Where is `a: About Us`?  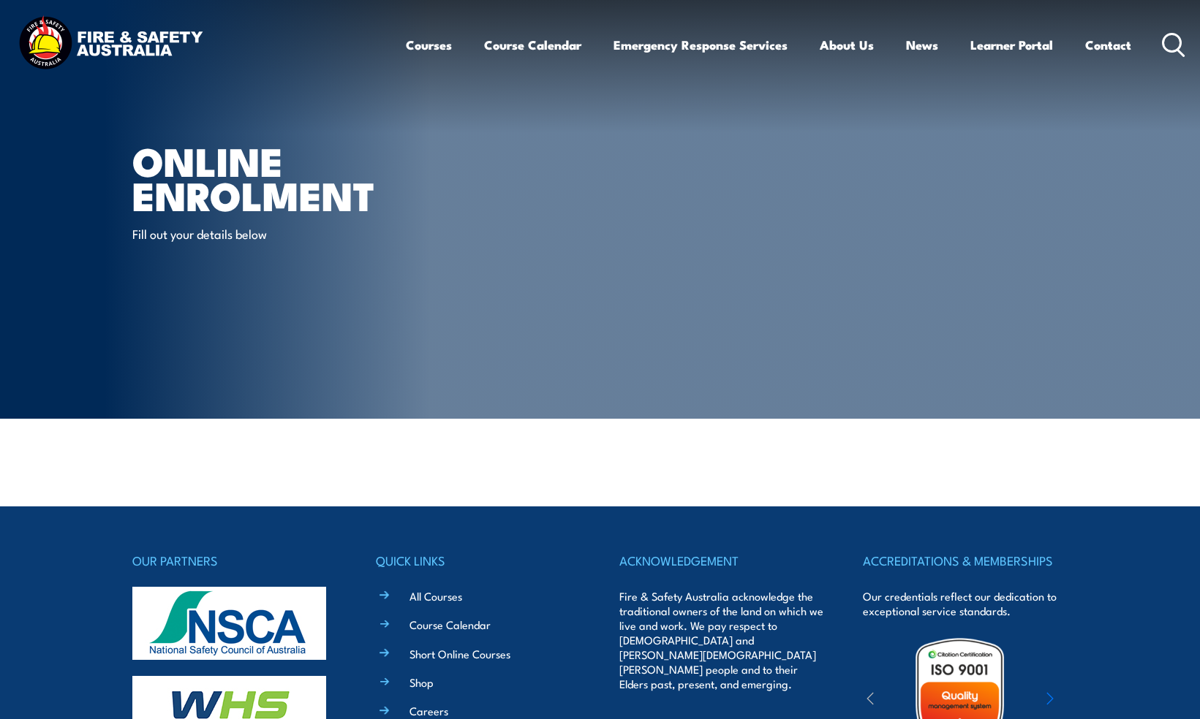
a: About Us is located at coordinates (846, 45).